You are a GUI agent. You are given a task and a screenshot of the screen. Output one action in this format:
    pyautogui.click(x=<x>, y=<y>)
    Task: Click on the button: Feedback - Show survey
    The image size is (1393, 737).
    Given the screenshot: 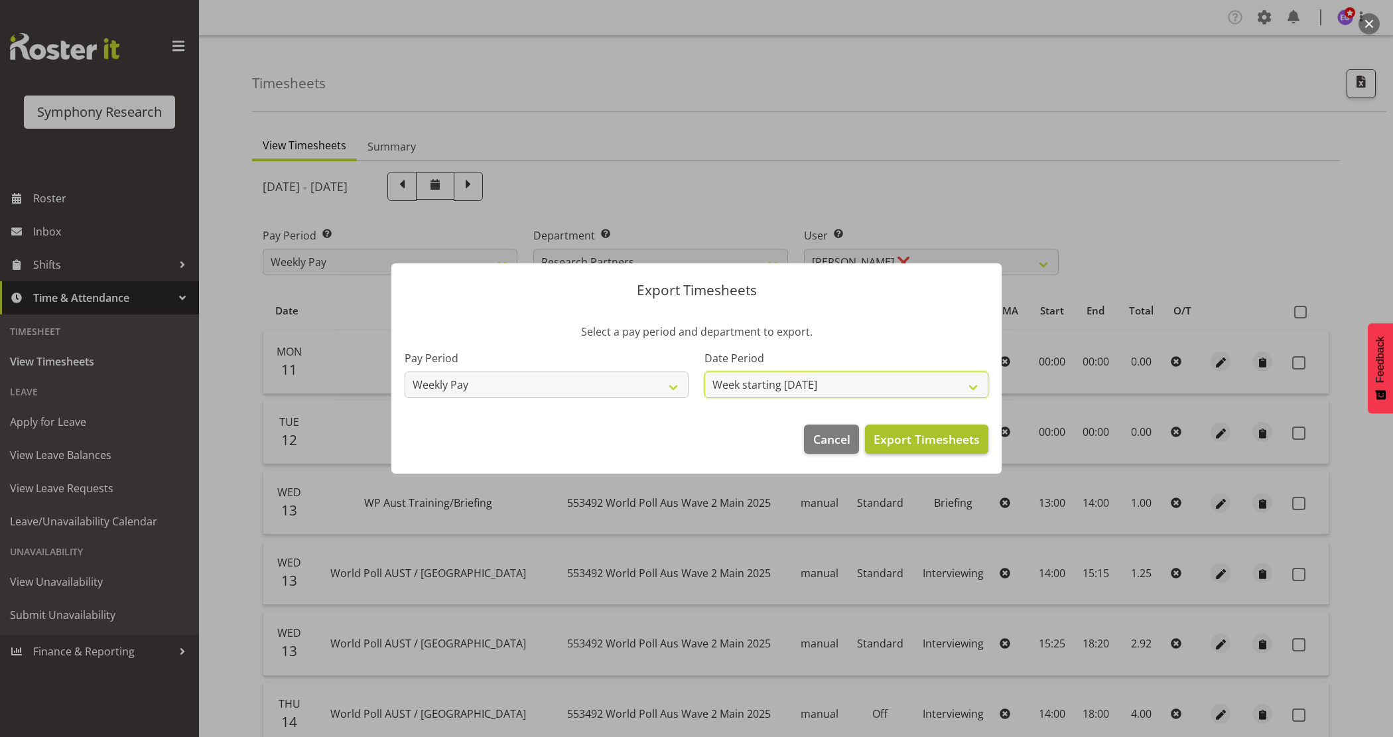 What is the action you would take?
    pyautogui.click(x=1380, y=368)
    